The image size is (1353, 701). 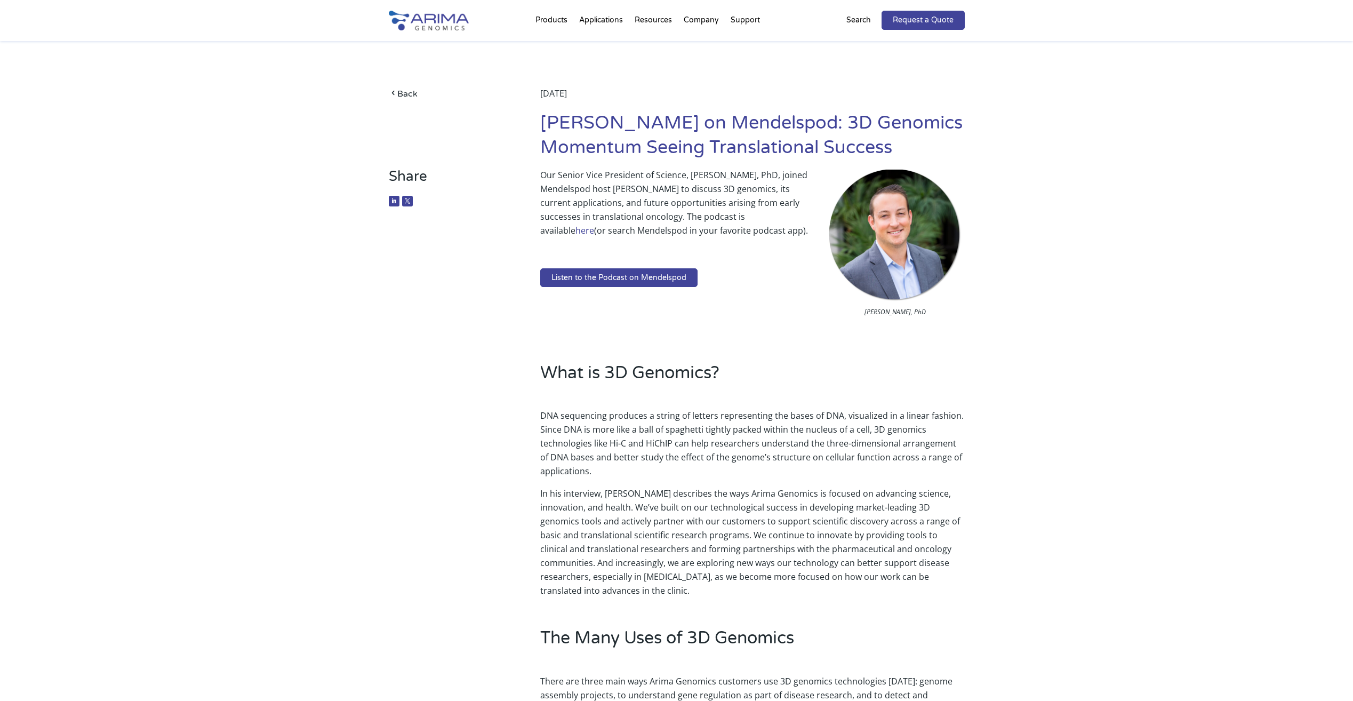 I want to click on p: Search, so click(x=859, y=20).